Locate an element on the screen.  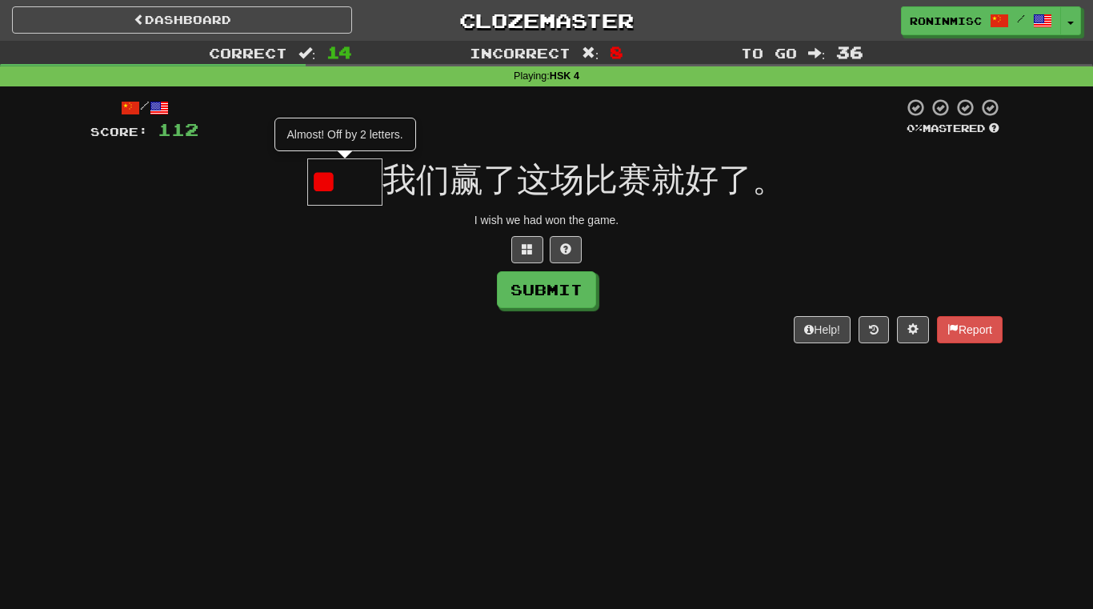
button: Single letter hint - you only get 1 per sentence and score half the points! alt+h is located at coordinates (566, 250).